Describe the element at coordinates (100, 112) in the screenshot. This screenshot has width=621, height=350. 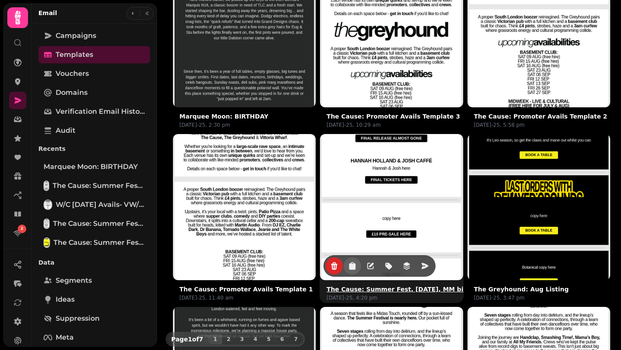
I see `span: Verification email history` at that location.